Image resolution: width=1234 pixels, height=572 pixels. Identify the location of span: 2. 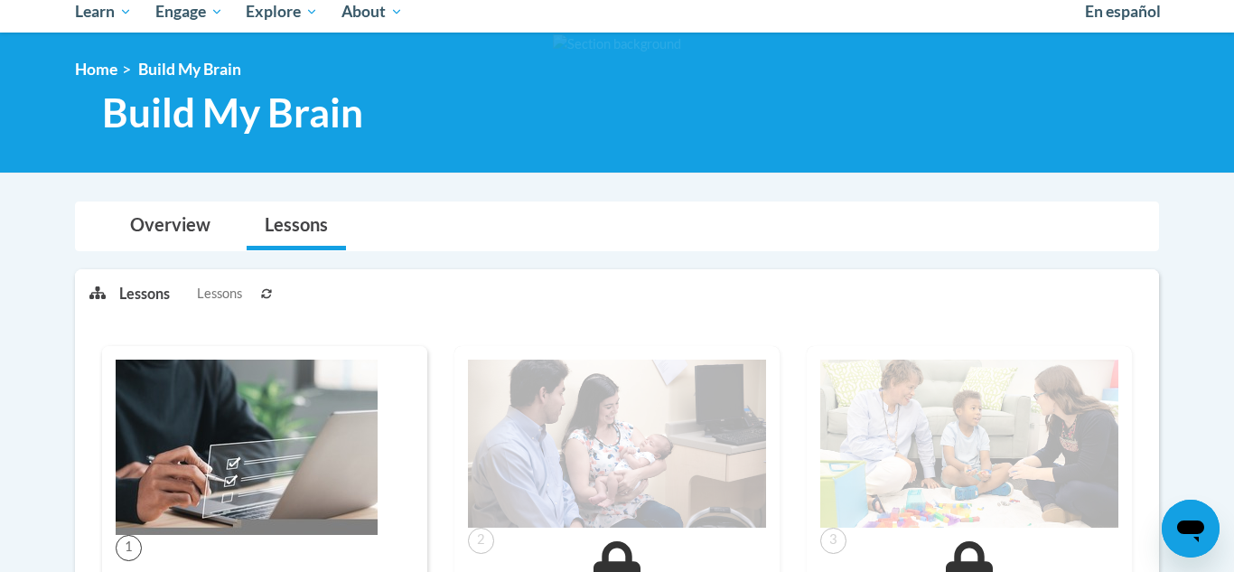
(481, 540).